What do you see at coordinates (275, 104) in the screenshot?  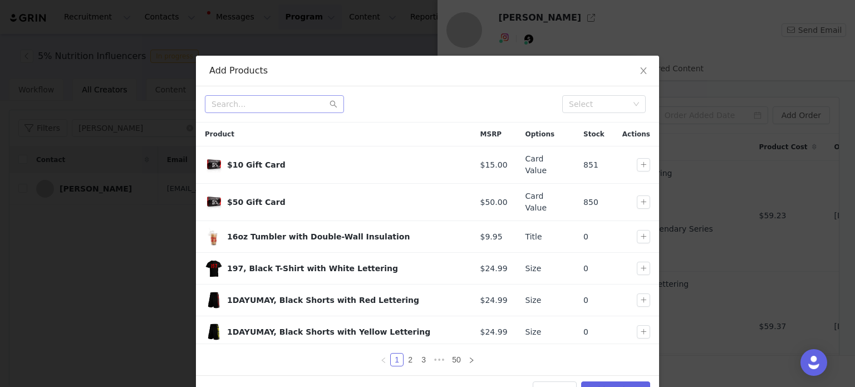 I see `input: Search...` at bounding box center [275, 104].